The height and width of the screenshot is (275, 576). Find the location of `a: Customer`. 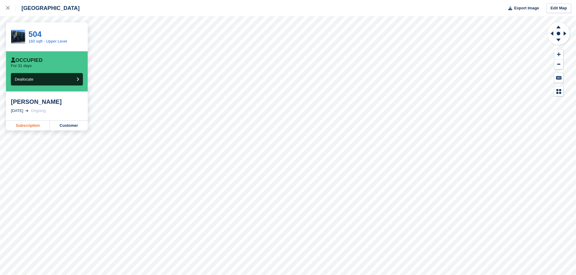

a: Customer is located at coordinates (69, 126).